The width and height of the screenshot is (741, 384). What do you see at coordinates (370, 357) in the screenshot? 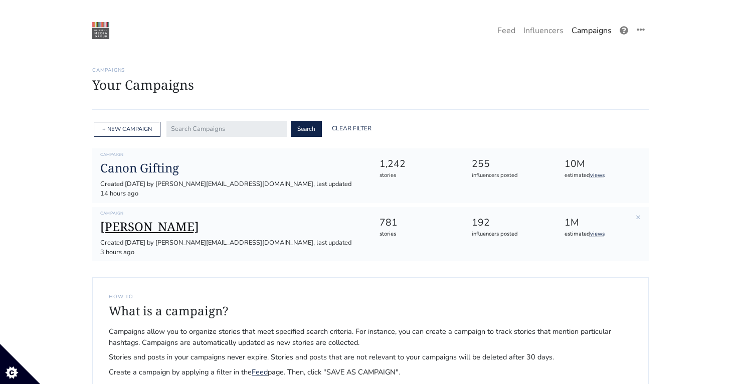
I see `span: Stories and posts in your campaigns never expire. Stories and posts that are not relevant to your...` at bounding box center [370, 357].